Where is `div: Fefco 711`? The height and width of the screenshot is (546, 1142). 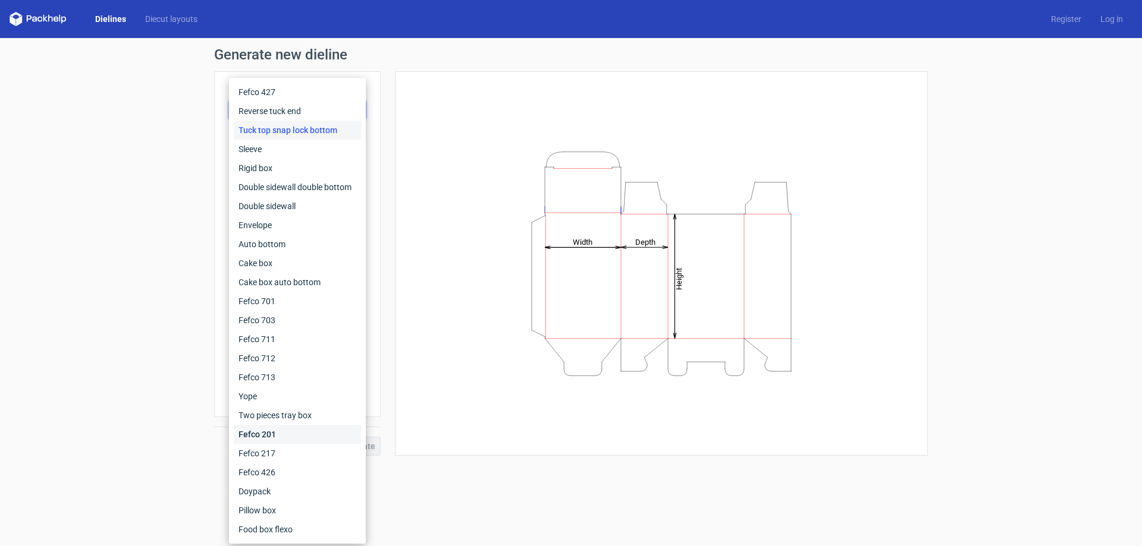
div: Fefco 711 is located at coordinates (297, 339).